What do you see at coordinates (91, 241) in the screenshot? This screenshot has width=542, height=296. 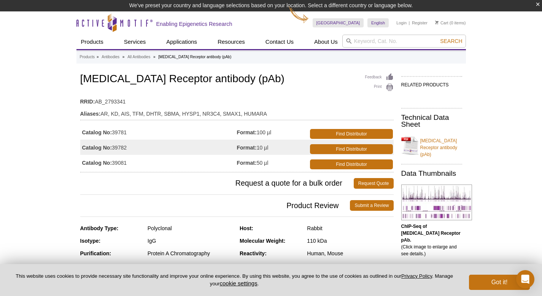 I see `strong: Isotype:` at bounding box center [91, 241].